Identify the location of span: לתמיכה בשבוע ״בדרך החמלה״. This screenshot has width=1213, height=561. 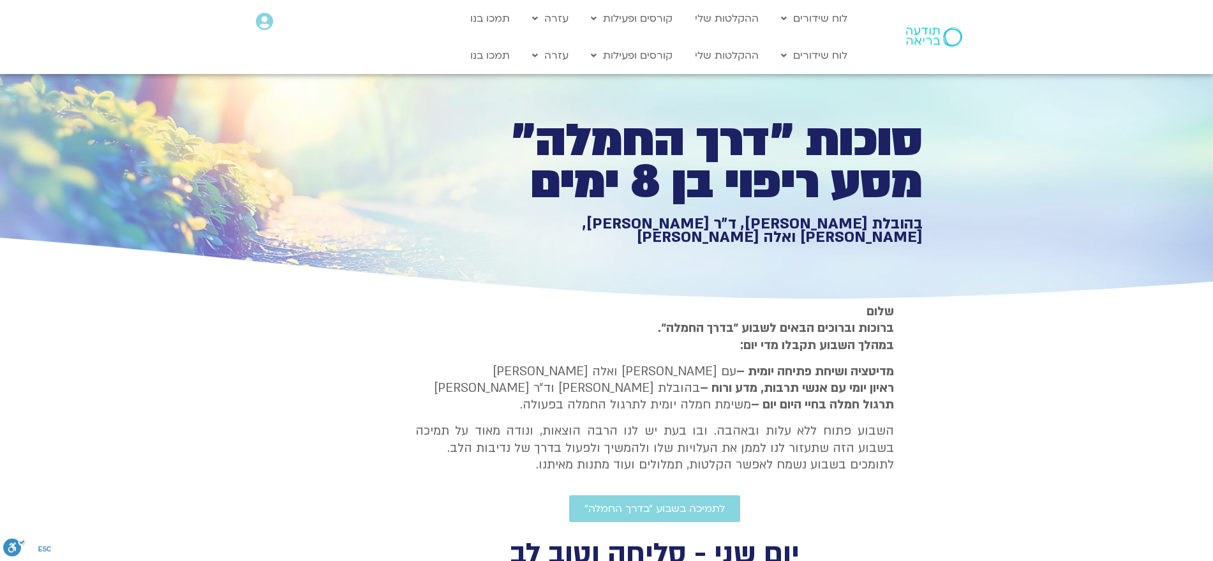
(655, 508).